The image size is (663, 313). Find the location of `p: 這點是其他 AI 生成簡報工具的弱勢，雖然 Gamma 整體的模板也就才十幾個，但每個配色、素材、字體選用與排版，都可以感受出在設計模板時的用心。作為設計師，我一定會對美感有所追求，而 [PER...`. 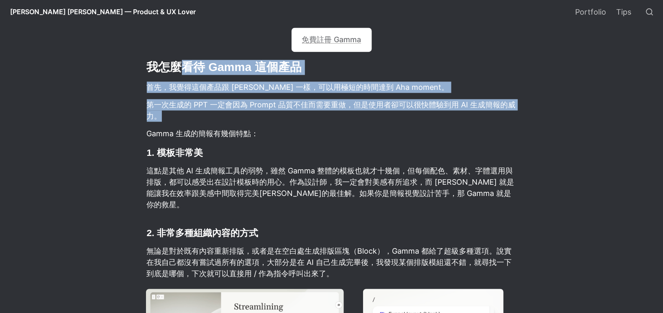

p: 這點是其他 AI 生成簡報工具的弱勢，雖然 Gamma 整體的模板也就才十幾個，但每個配色、素材、字體選用與排版，都可以感受出在設計模板時的用心。作為設計師，我一定會對美感有所追求，而 [PER... is located at coordinates (332, 188).